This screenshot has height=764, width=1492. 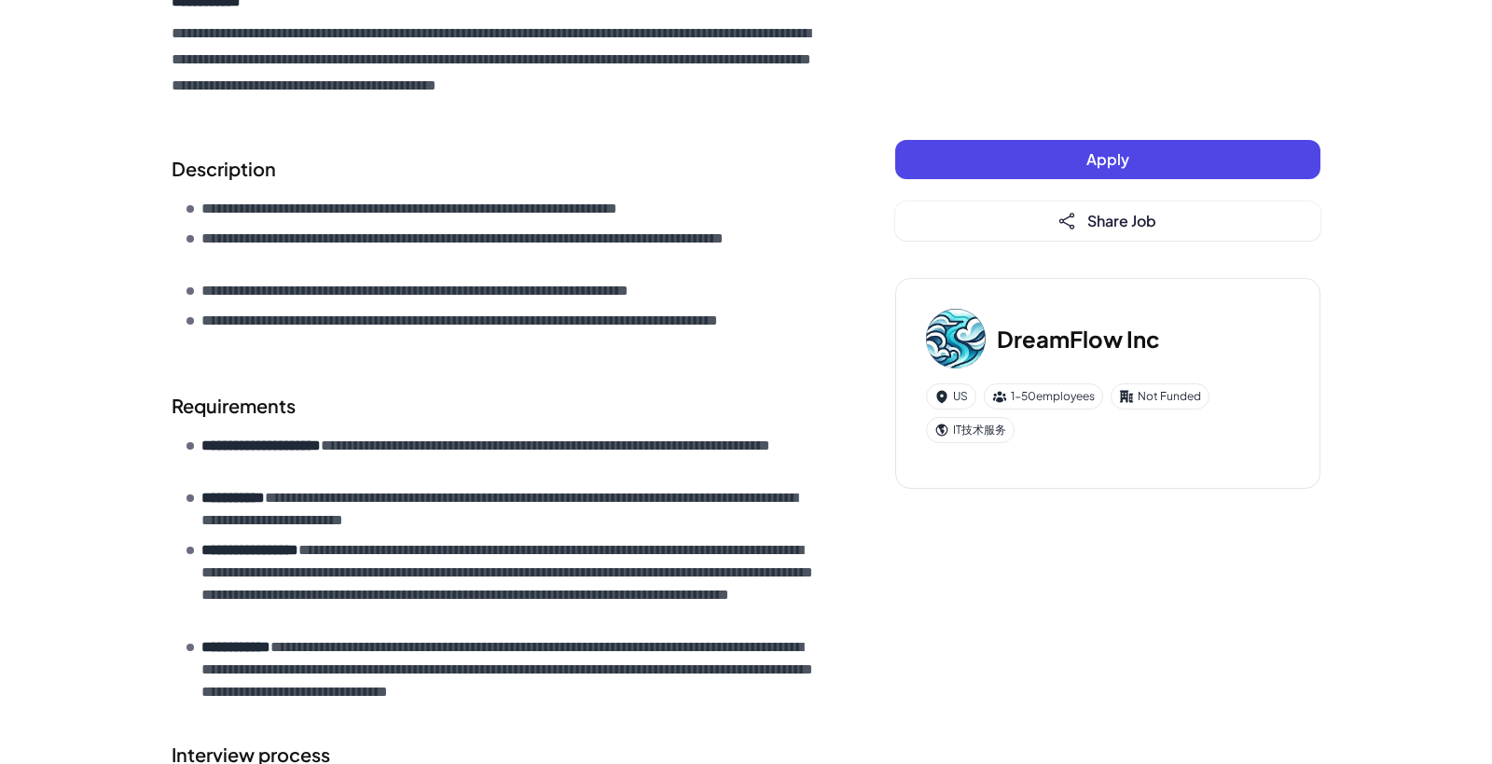 What do you see at coordinates (496, 406) in the screenshot?
I see `h2: Requirements` at bounding box center [496, 406].